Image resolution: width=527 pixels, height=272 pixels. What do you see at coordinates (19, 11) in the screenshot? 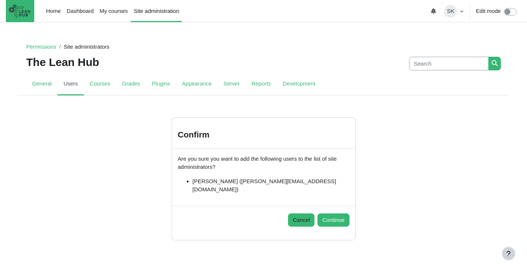
I see `img: The Lean Hub` at bounding box center [19, 11].